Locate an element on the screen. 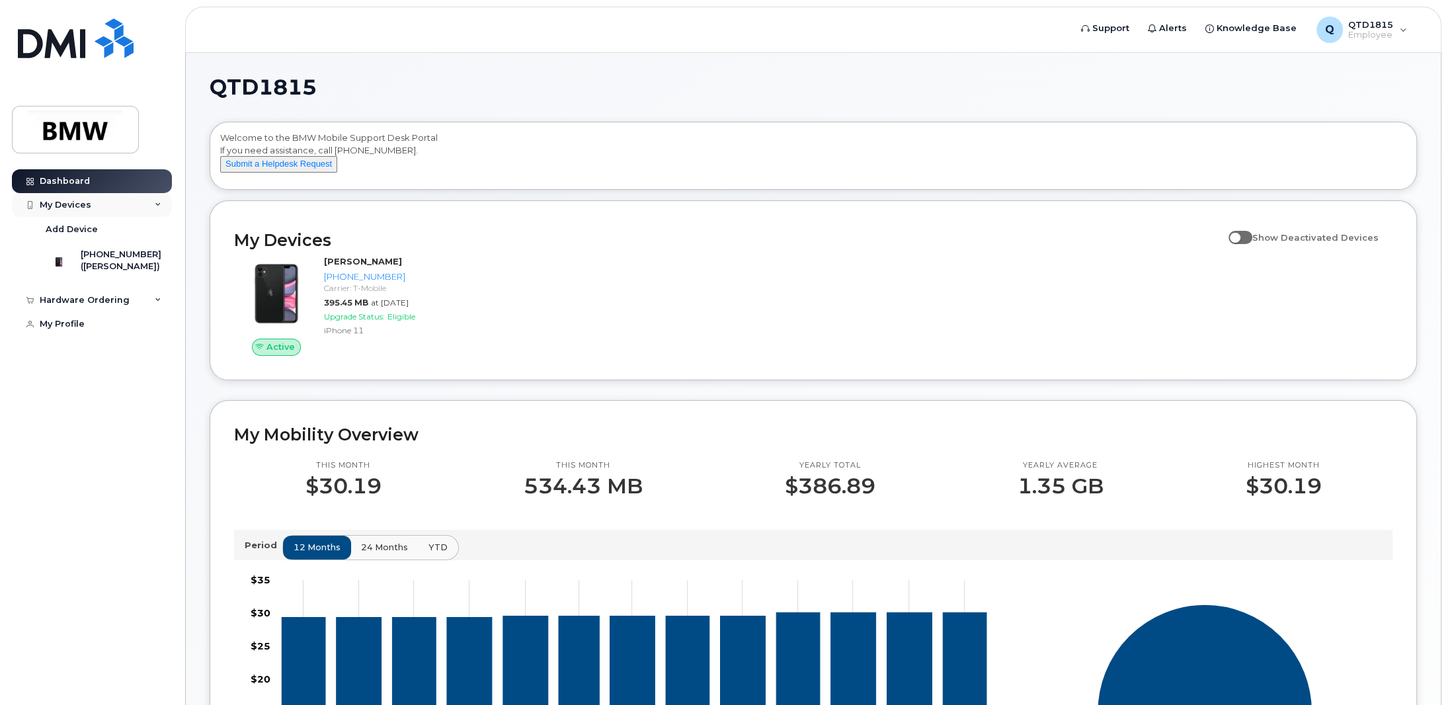 The image size is (1448, 705). tspan: $35 is located at coordinates (260, 580).